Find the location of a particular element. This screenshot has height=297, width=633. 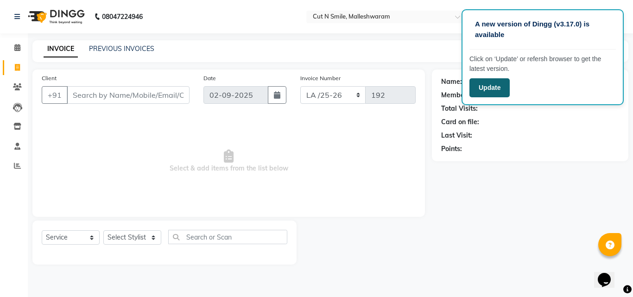

p: A new version of Dingg (v3.17.0) is available is located at coordinates (543, 29).